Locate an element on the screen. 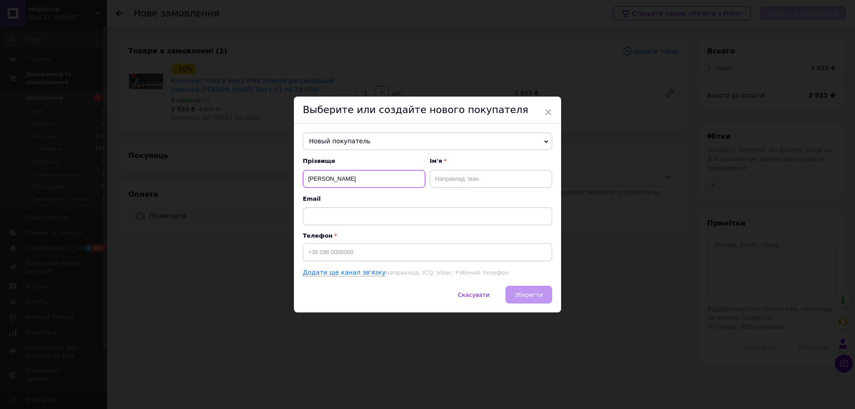 This screenshot has width=855, height=409. input: Наприклад: Іванов is located at coordinates (364, 179).